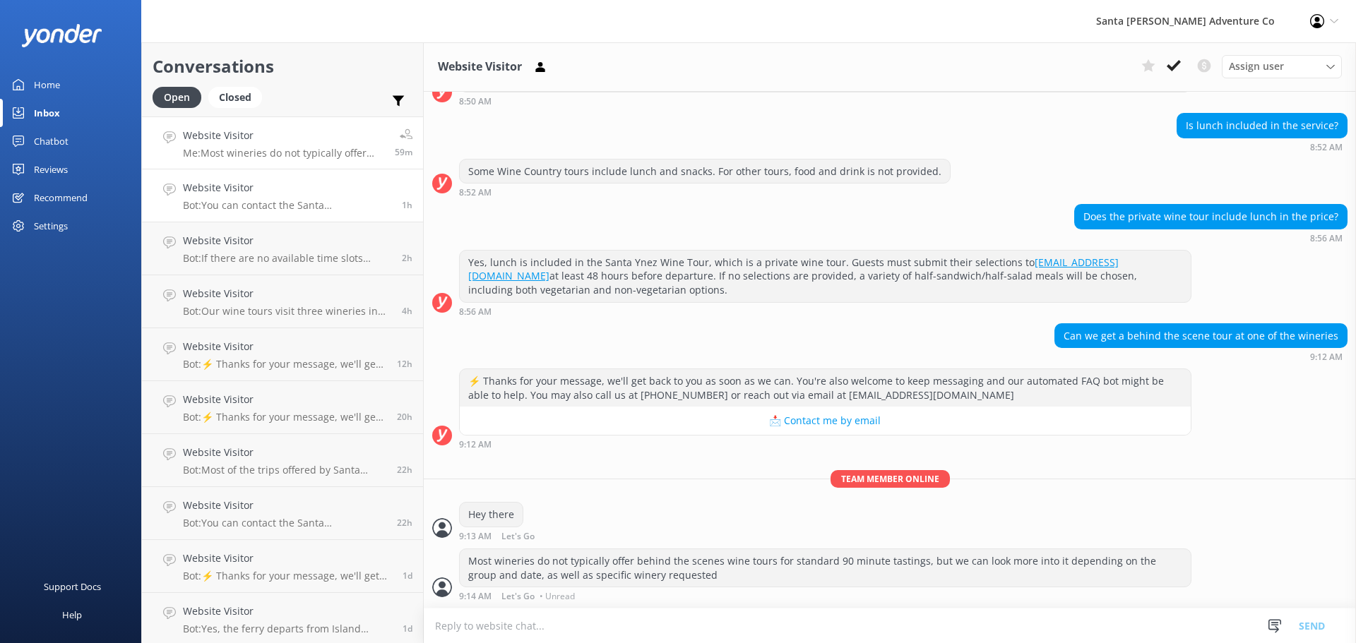 This screenshot has width=1356, height=643. What do you see at coordinates (705, 172) in the screenshot?
I see `div: Some Wine Country tours include lunch and snacks. For other tours, food and drink is not provided.` at bounding box center [705, 172].